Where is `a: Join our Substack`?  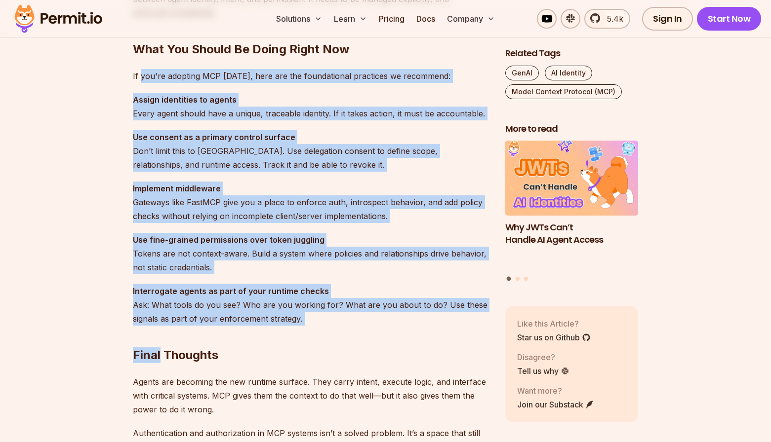
a: Join our Substack is located at coordinates (555, 405).